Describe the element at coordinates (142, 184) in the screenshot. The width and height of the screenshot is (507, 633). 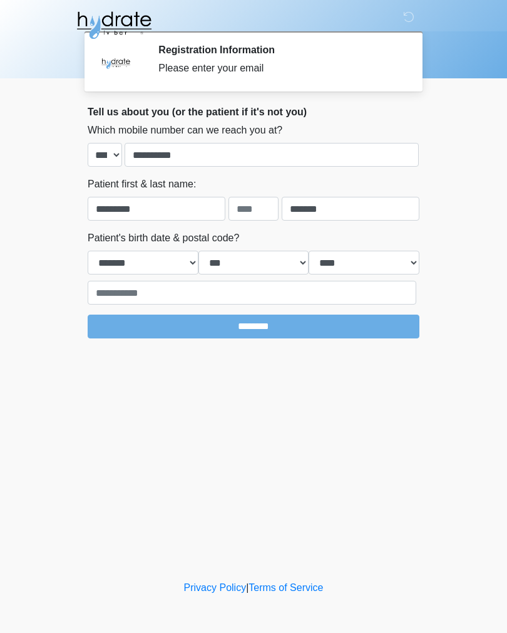
I see `label: Patient first & last name:` at that location.